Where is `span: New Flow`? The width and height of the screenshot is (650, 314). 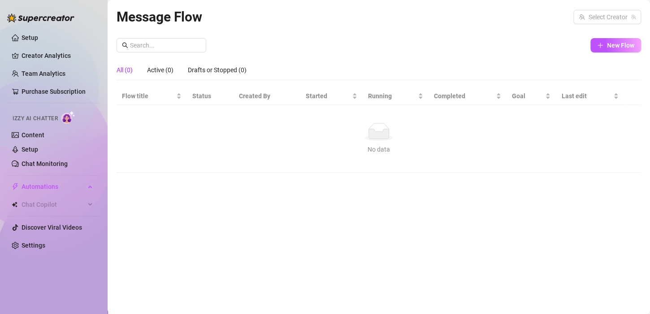
span: New Flow is located at coordinates (620, 45).